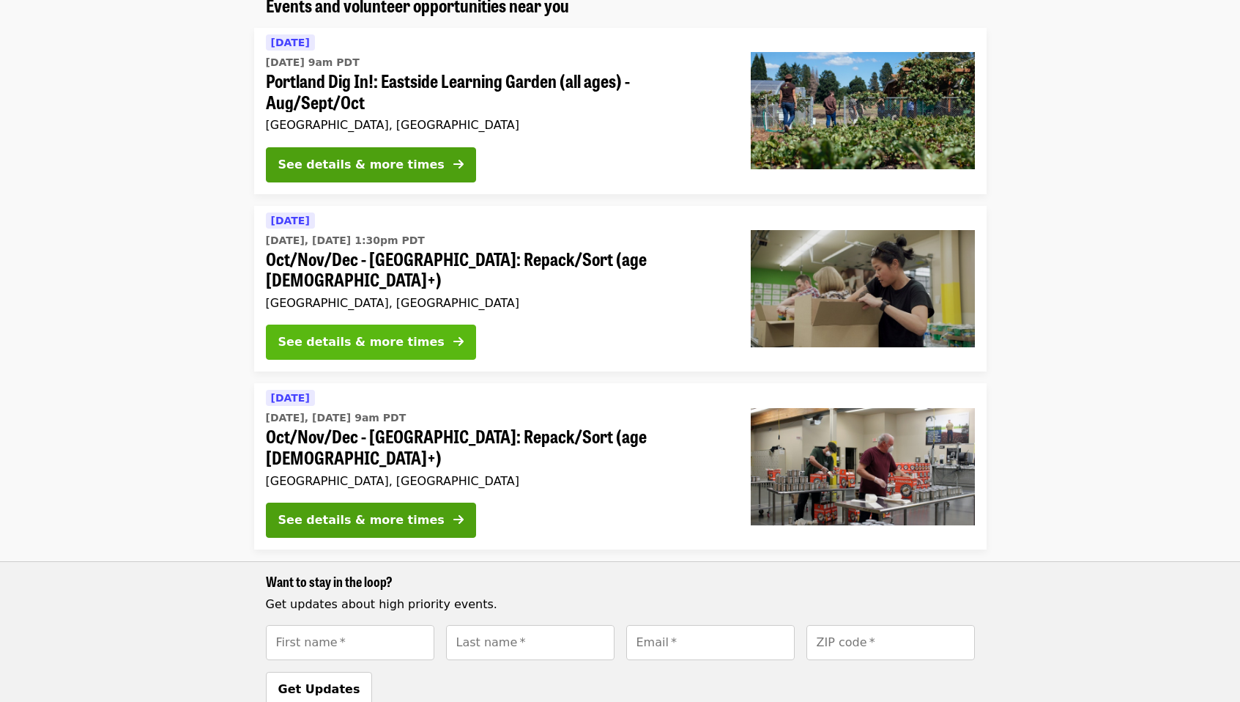 Image resolution: width=1240 pixels, height=702 pixels. I want to click on a: See details for "Portland Dig In!: Eastside Learning Garden (all ages) - Aug/Sept/Oct", so click(621, 111).